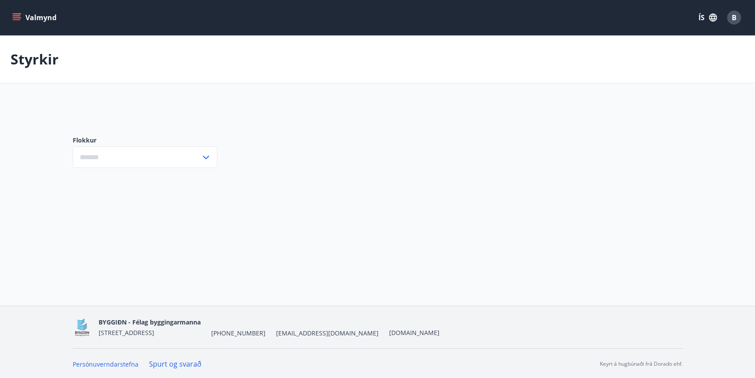 The width and height of the screenshot is (755, 378). I want to click on button: ÍS, so click(707, 18).